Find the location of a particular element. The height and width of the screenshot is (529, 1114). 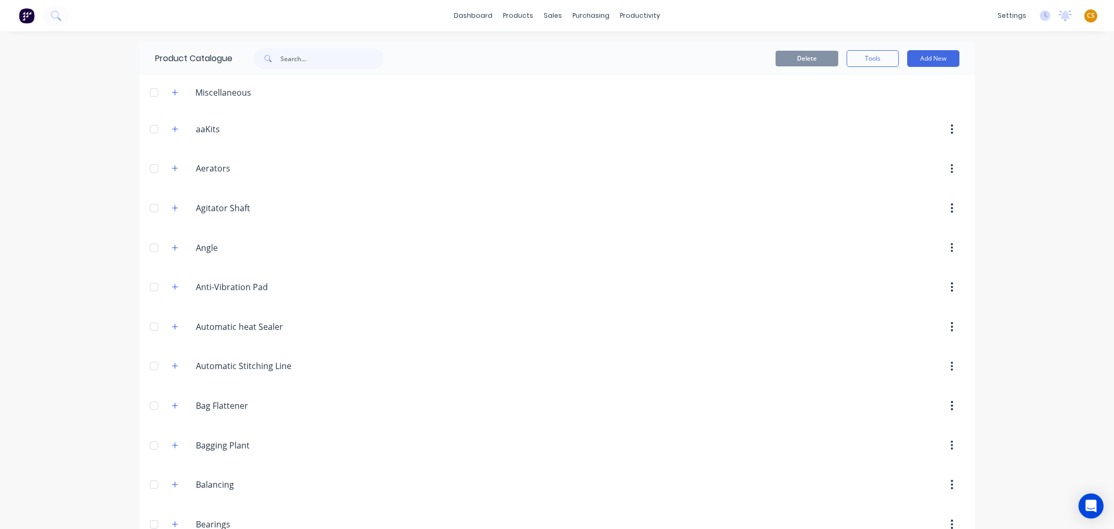

div: purchasing is located at coordinates (591, 16).